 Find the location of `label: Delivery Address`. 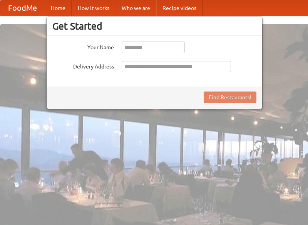

label: Delivery Address is located at coordinates (83, 65).